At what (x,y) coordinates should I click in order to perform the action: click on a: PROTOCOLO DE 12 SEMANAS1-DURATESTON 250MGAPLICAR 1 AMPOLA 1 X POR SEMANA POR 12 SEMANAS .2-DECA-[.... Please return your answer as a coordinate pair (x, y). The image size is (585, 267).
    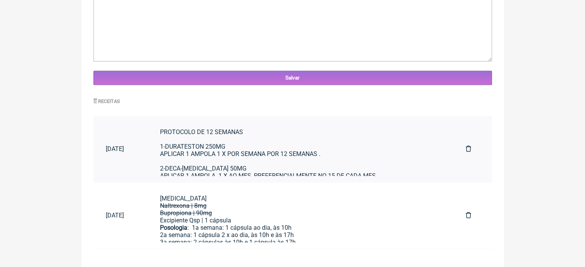
    Looking at the image, I should click on (300, 149).